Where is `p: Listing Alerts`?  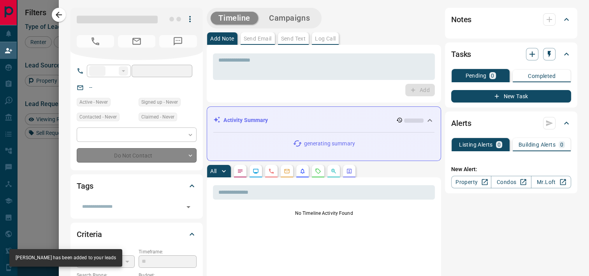 p: Listing Alerts is located at coordinates (476, 145).